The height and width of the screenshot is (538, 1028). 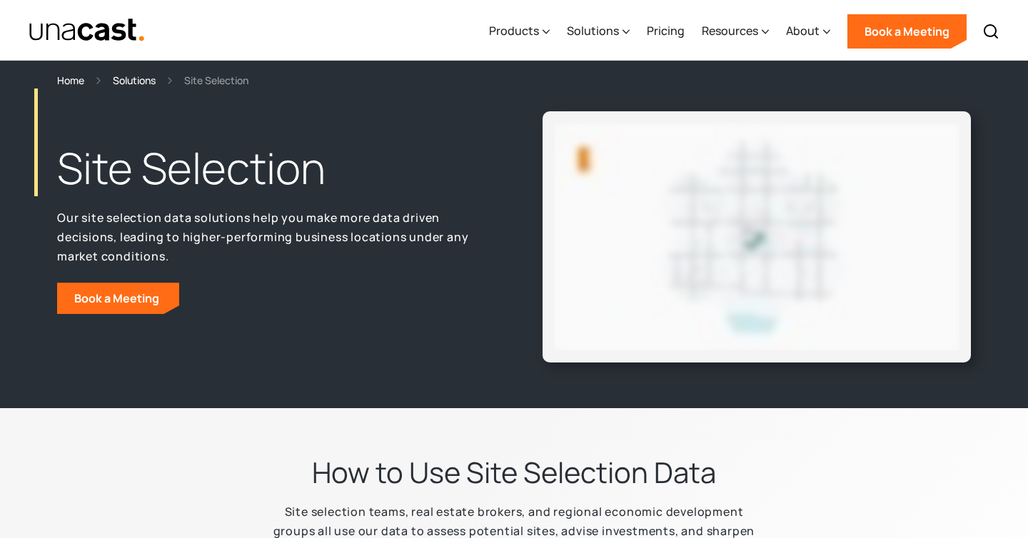 What do you see at coordinates (71, 80) in the screenshot?
I see `a: Home` at bounding box center [71, 80].